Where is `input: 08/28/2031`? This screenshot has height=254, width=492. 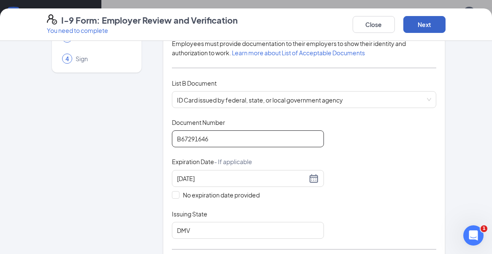 input: 08/28/2031 is located at coordinates (242, 179).